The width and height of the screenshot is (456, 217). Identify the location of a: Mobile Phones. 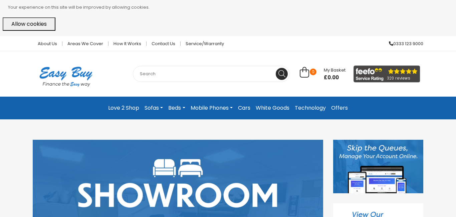
(212, 108).